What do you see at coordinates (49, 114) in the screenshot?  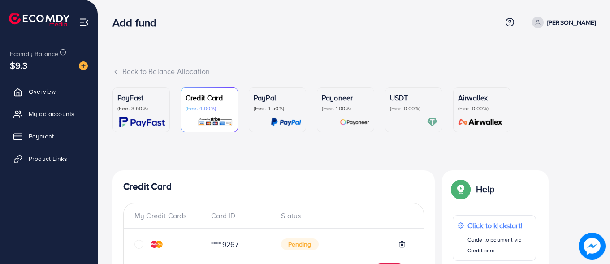 I see `a: My ad accounts` at bounding box center [49, 114].